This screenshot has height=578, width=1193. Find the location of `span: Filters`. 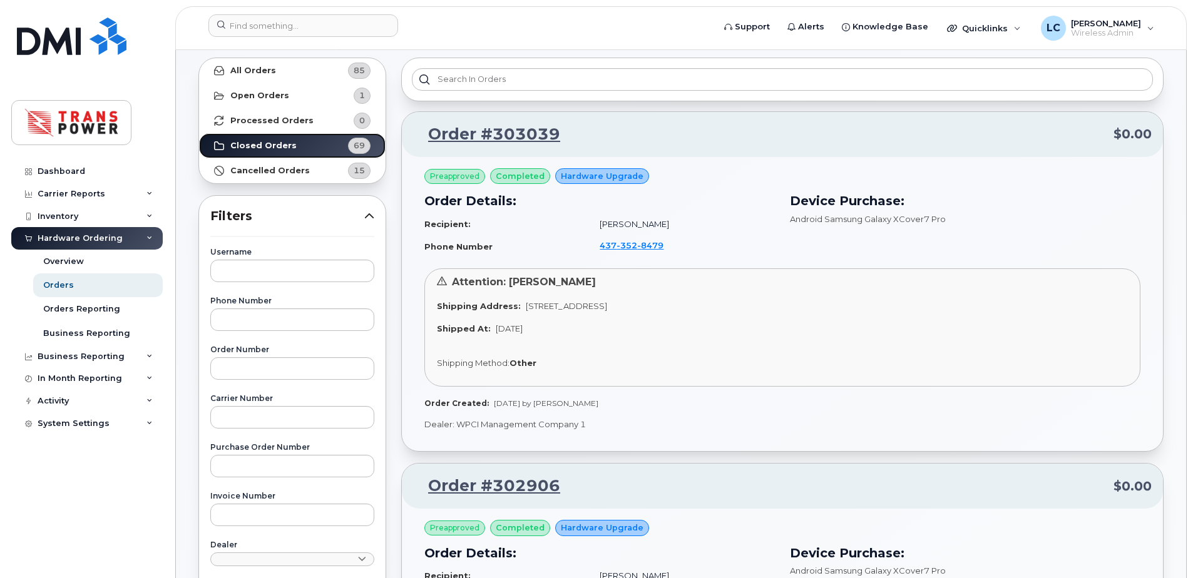

span: Filters is located at coordinates (287, 216).